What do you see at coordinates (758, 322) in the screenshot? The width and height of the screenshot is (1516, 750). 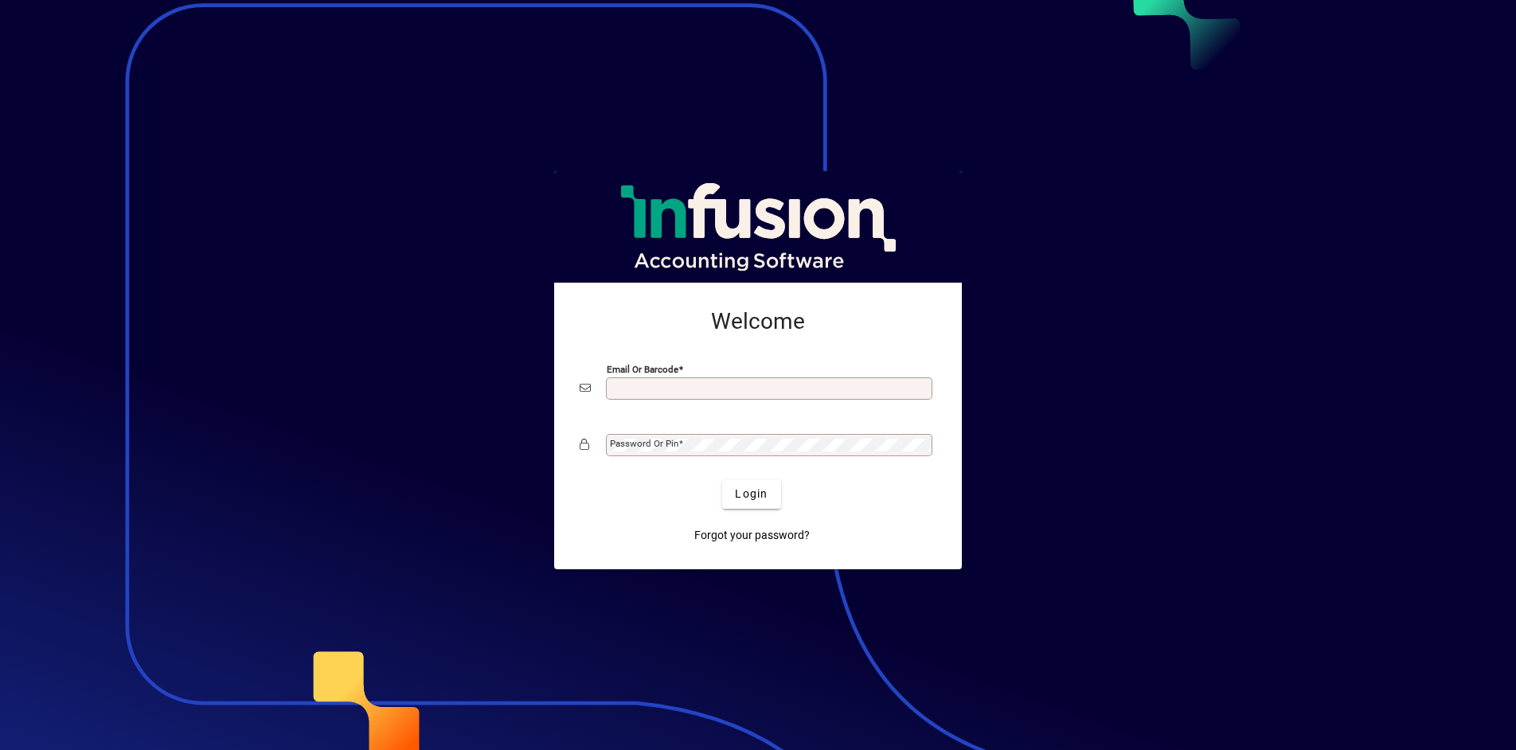 I see `h2: Welcome` at bounding box center [758, 322].